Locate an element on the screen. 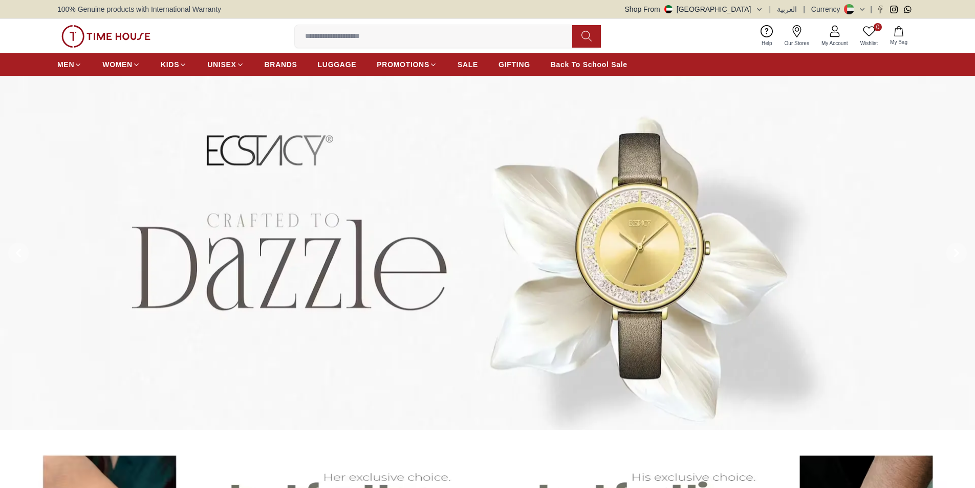 The width and height of the screenshot is (975, 488). img: United Arab Emirates is located at coordinates (669, 9).